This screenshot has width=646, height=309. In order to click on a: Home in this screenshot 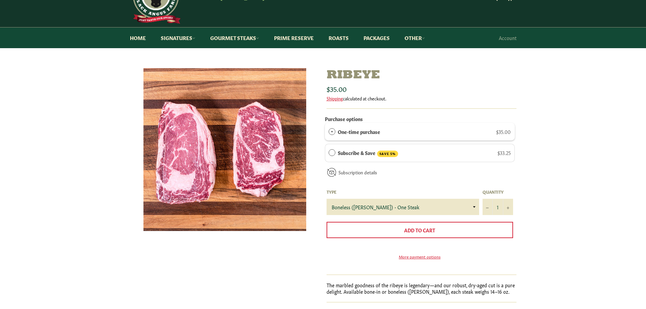, I will do `click(138, 38)`.